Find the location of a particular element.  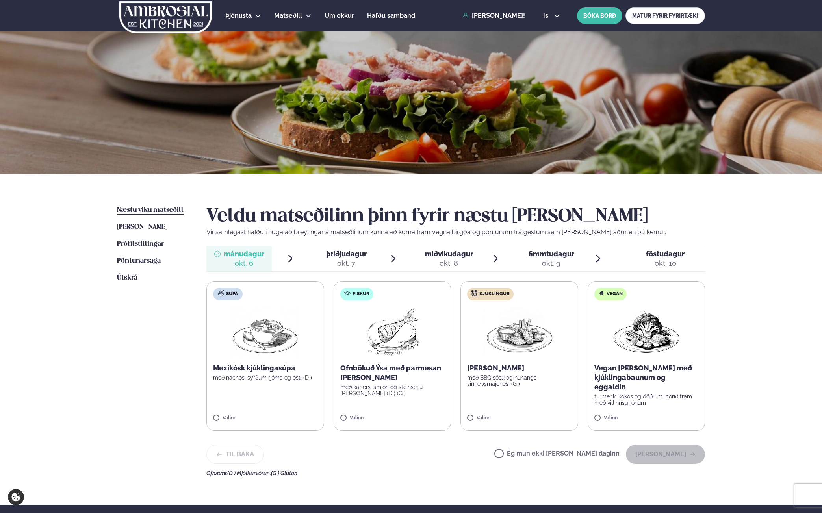

a: Næstu viku matseðill is located at coordinates (150, 210).